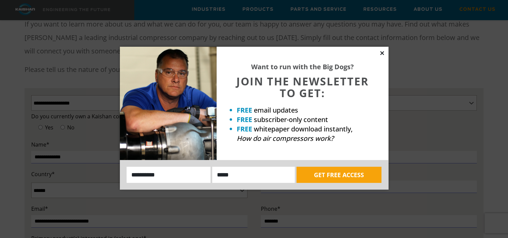 The width and height of the screenshot is (508, 238). What do you see at coordinates (285, 138) in the screenshot?
I see `em: How do air compressors work?` at bounding box center [285, 138].